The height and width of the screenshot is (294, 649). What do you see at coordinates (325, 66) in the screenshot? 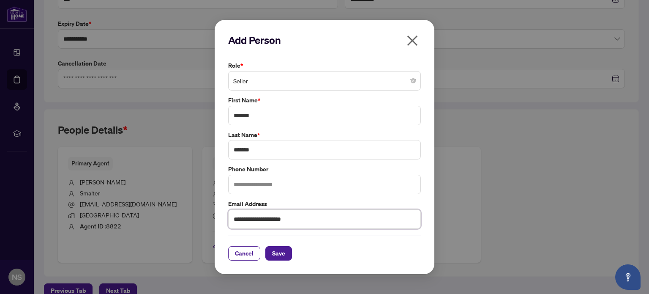
I see `label: Role` at bounding box center [325, 66].